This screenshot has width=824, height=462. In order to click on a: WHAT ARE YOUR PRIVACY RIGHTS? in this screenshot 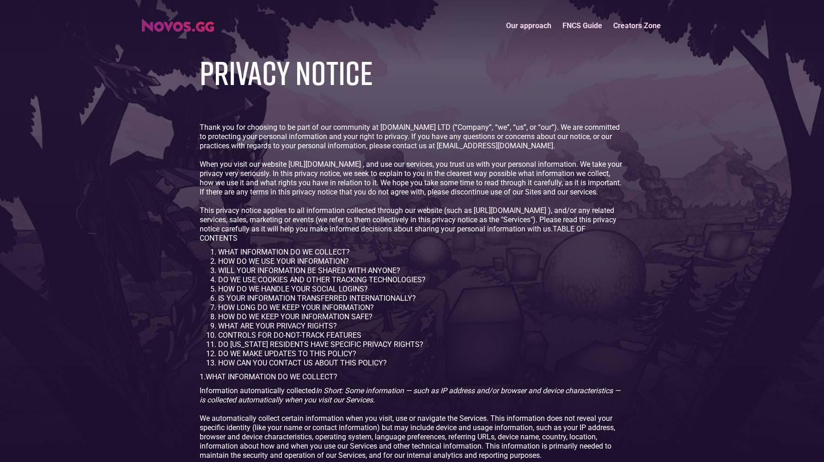, I will do `click(277, 326)`.